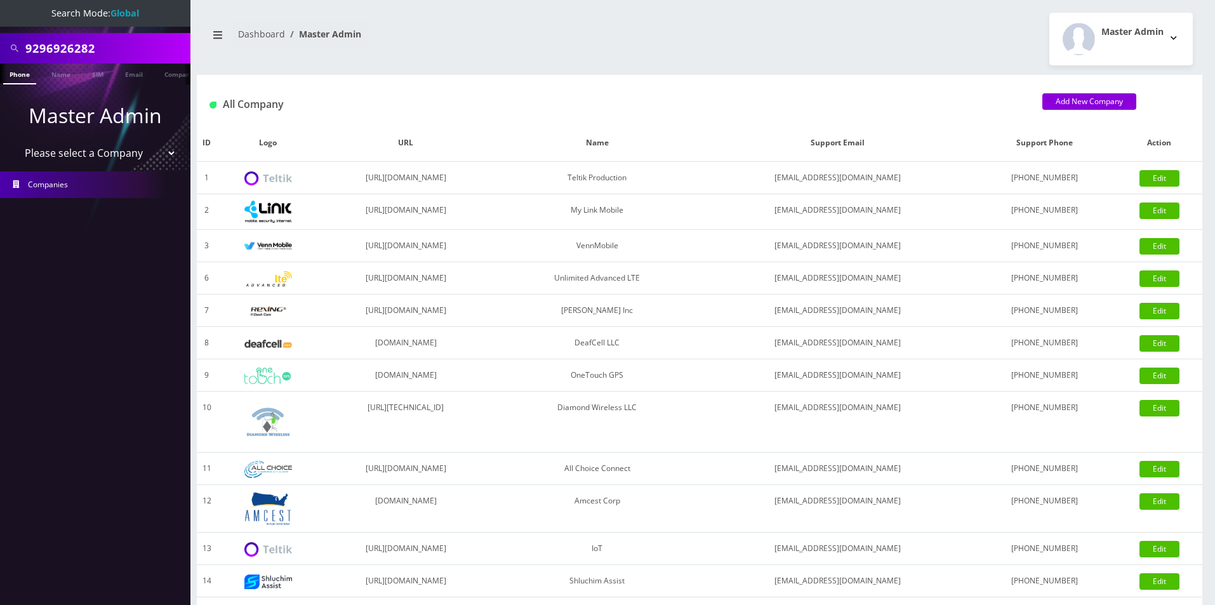 Image resolution: width=1215 pixels, height=605 pixels. What do you see at coordinates (406, 143) in the screenshot?
I see `th: URL` at bounding box center [406, 143].